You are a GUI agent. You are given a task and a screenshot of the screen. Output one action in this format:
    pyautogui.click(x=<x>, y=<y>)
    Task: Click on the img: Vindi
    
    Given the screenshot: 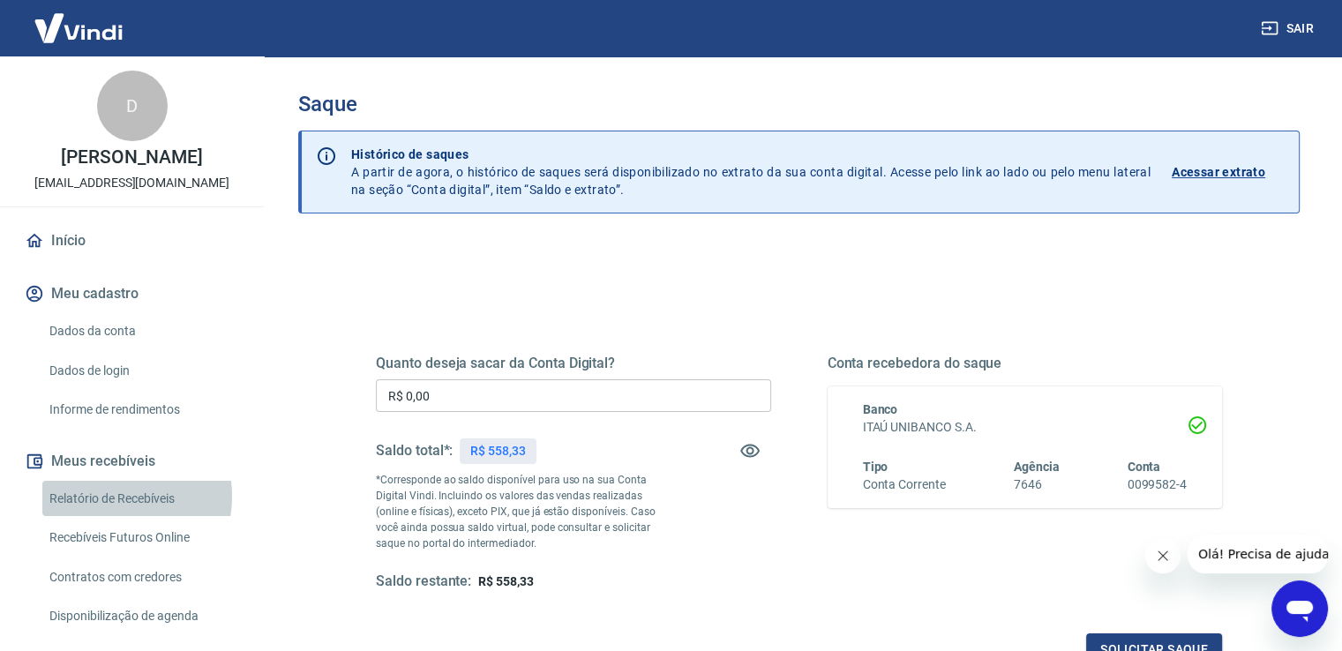 What is the action you would take?
    pyautogui.click(x=79, y=27)
    